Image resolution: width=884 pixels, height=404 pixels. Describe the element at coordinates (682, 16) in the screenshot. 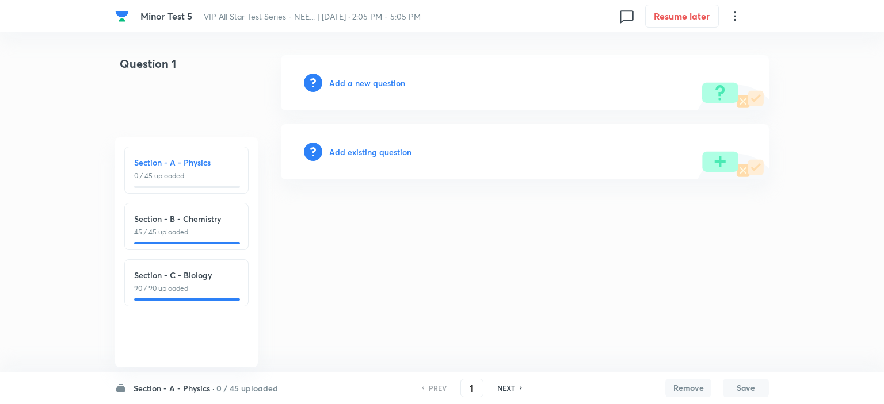

I see `button: Resume later` at that location.